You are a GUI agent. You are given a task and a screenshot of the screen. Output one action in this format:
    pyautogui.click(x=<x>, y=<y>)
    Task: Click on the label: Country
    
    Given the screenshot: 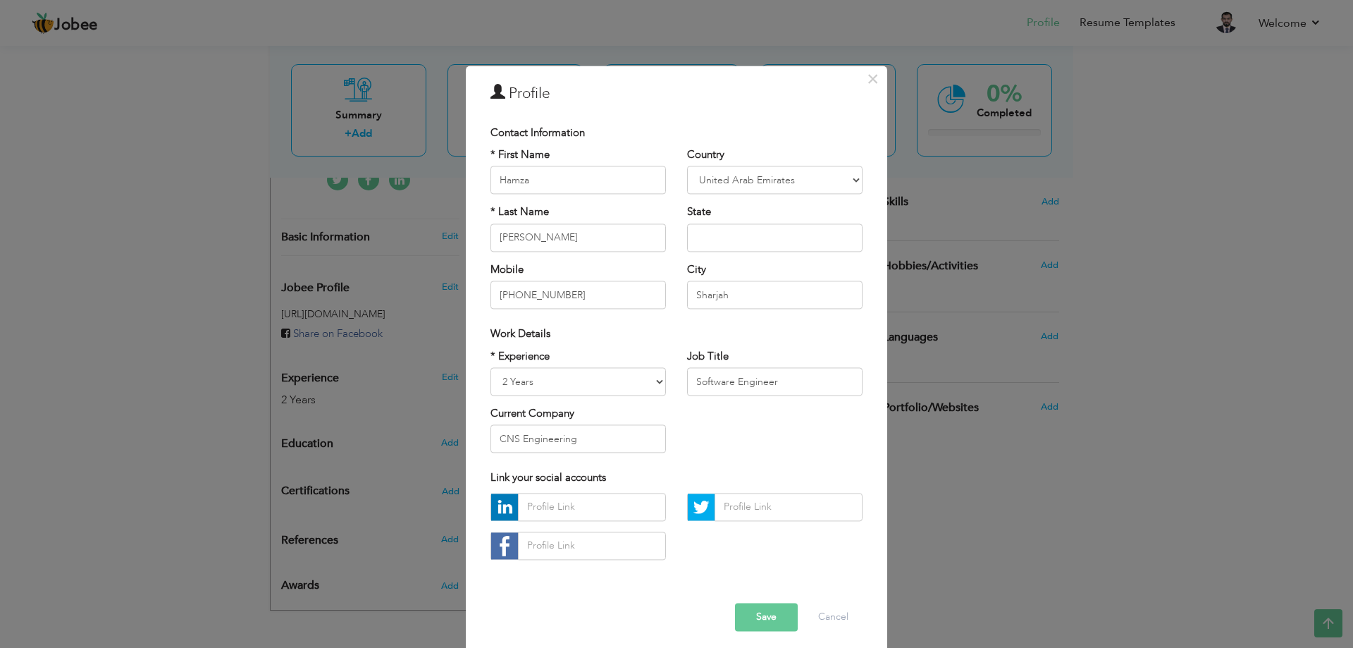 What is the action you would take?
    pyautogui.click(x=706, y=154)
    